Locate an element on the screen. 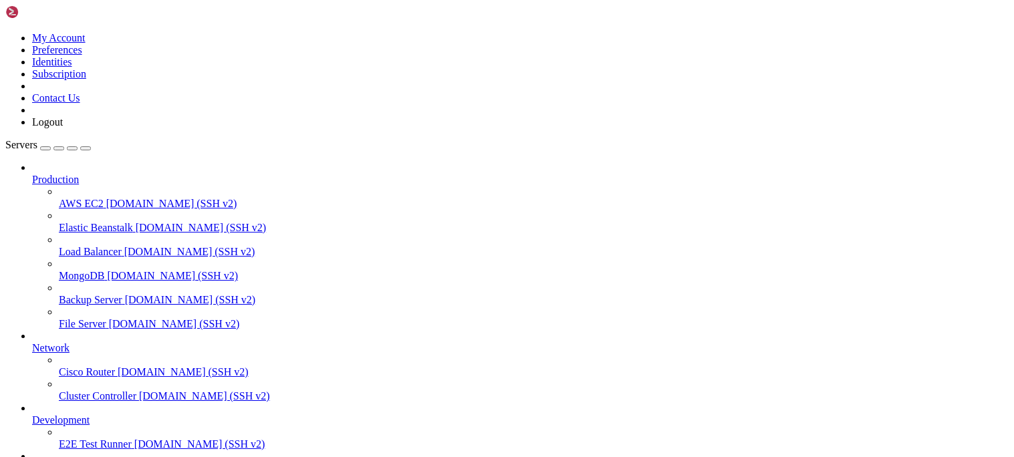  a: Preferences is located at coordinates (57, 49).